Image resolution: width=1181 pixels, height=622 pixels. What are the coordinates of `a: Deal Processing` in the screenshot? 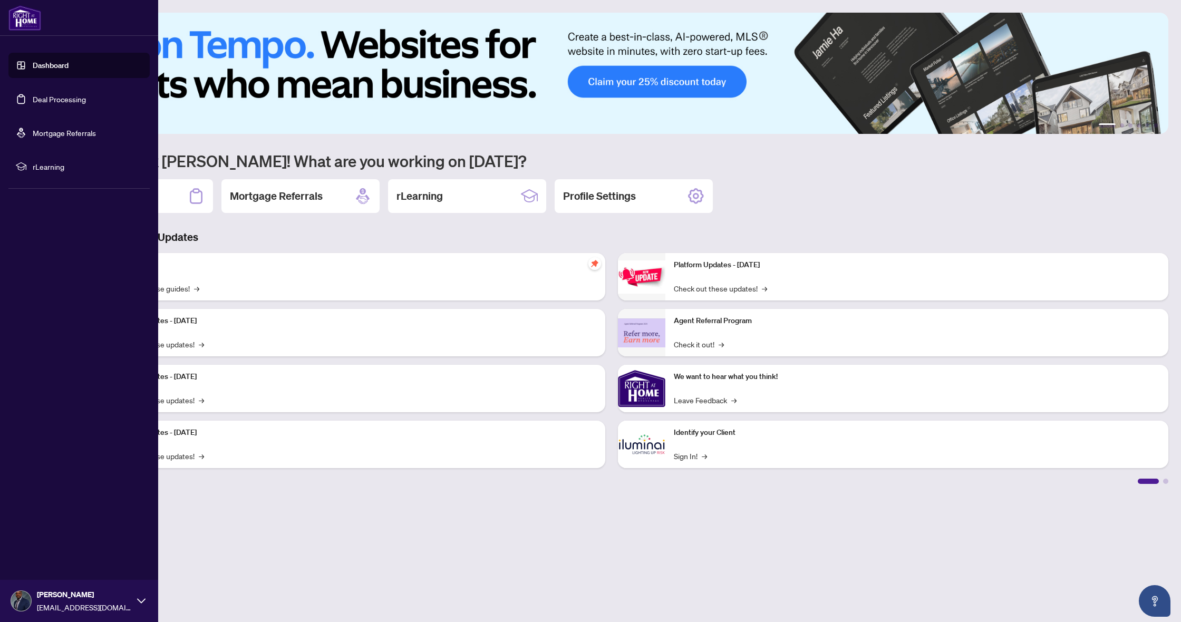 It's located at (59, 99).